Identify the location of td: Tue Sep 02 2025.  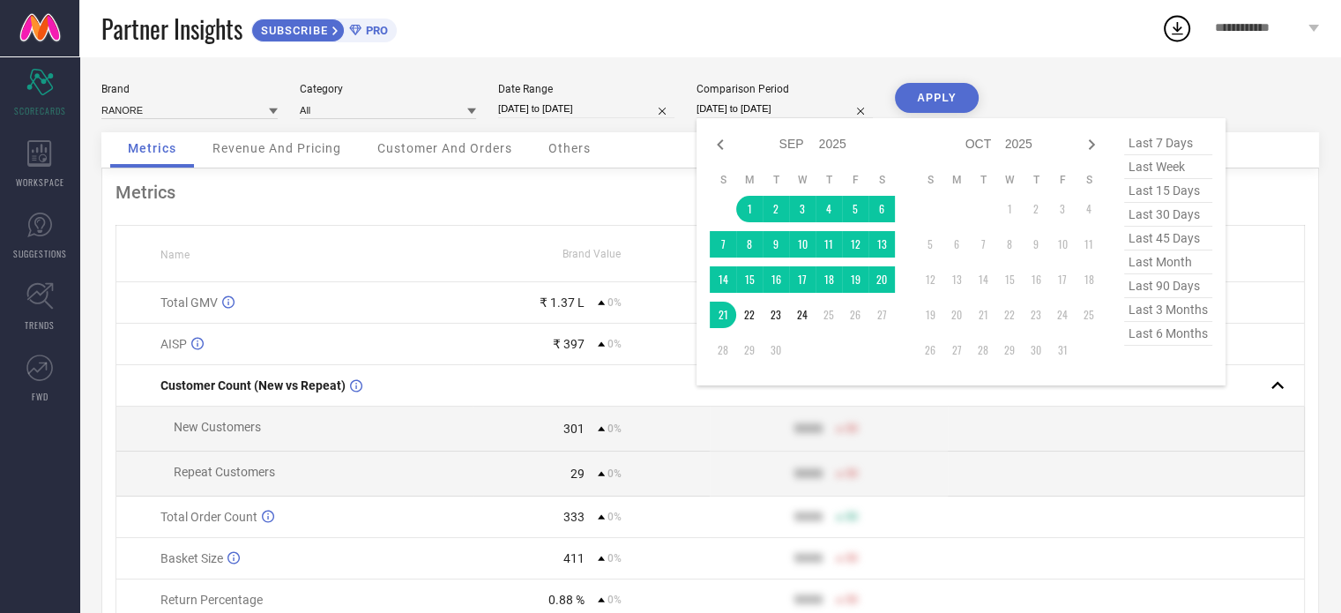
(776, 209).